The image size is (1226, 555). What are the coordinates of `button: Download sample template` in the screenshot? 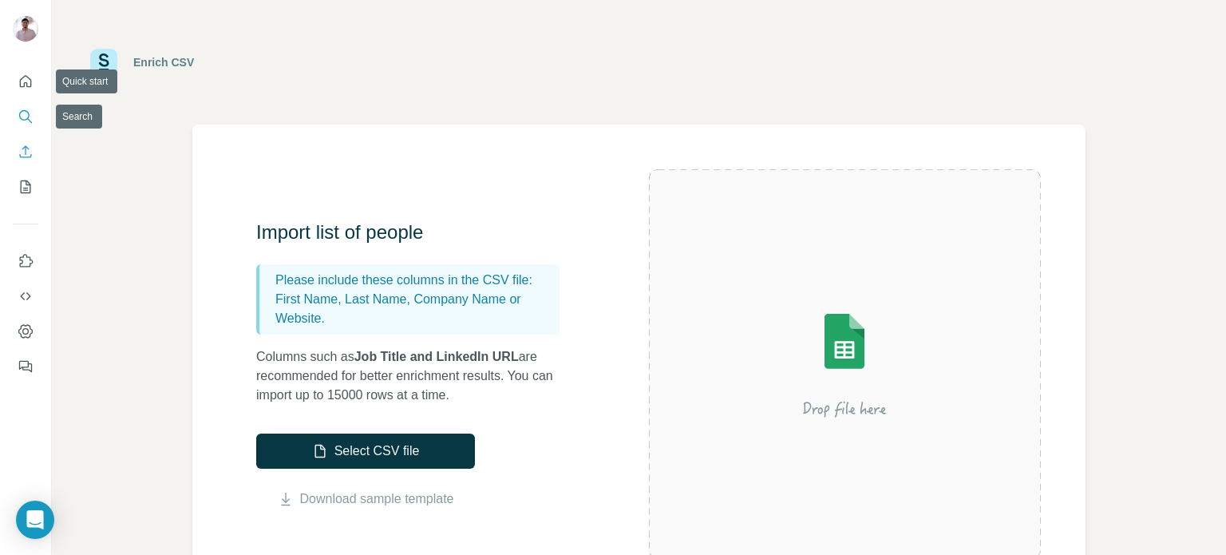 It's located at (365, 499).